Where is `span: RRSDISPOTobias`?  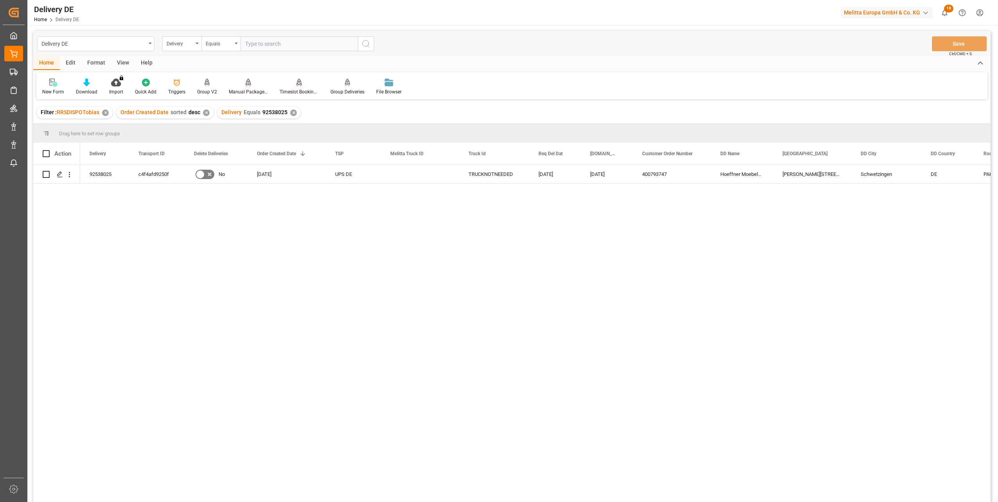
span: RRSDISPOTobias is located at coordinates (78, 112).